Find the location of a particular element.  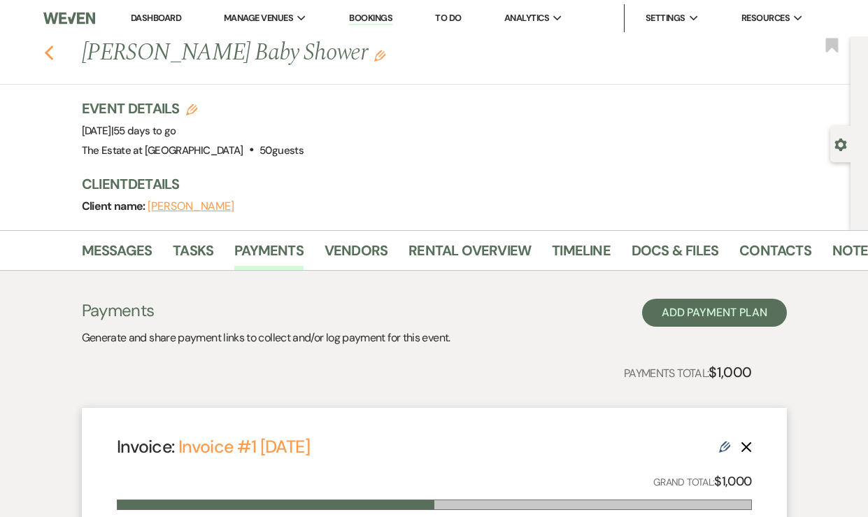

a: Payments is located at coordinates (269, 255).